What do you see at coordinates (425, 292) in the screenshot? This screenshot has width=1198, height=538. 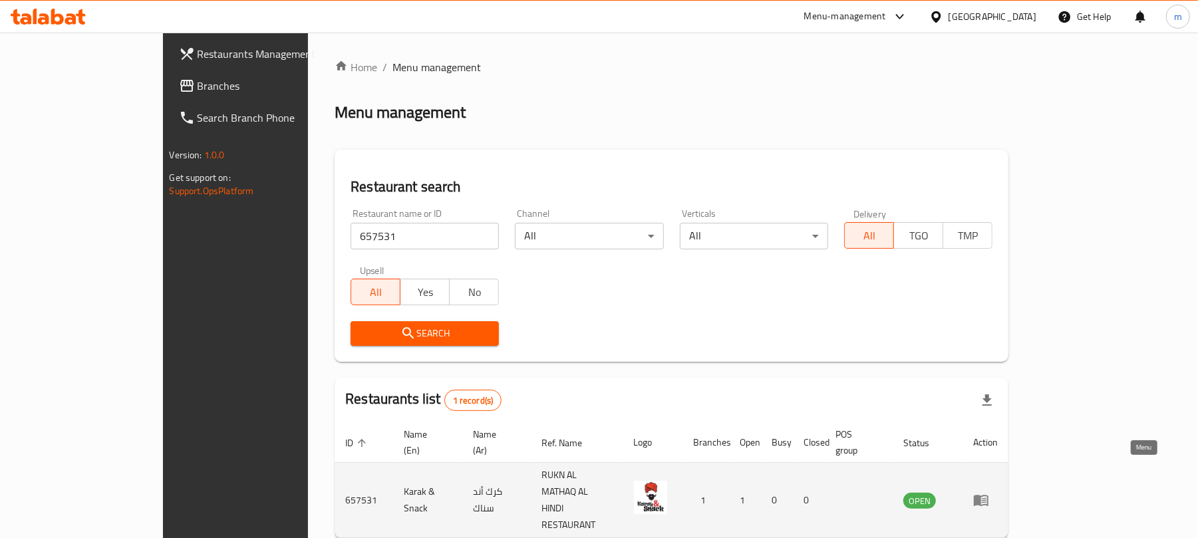 I see `span: Yes` at bounding box center [425, 292].